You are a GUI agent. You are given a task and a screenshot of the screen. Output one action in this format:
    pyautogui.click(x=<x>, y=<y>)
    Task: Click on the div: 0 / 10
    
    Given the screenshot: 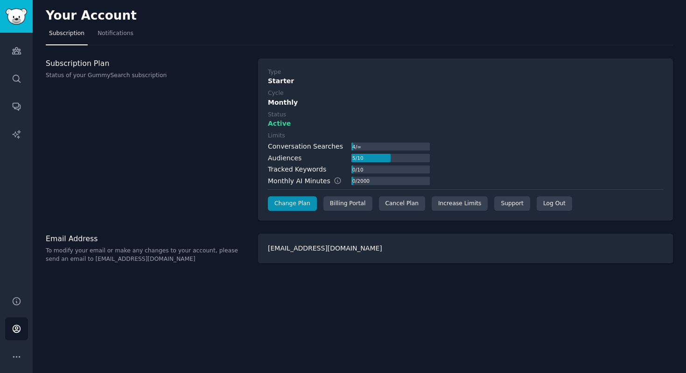 What is the action you would take?
    pyautogui.click(x=358, y=170)
    